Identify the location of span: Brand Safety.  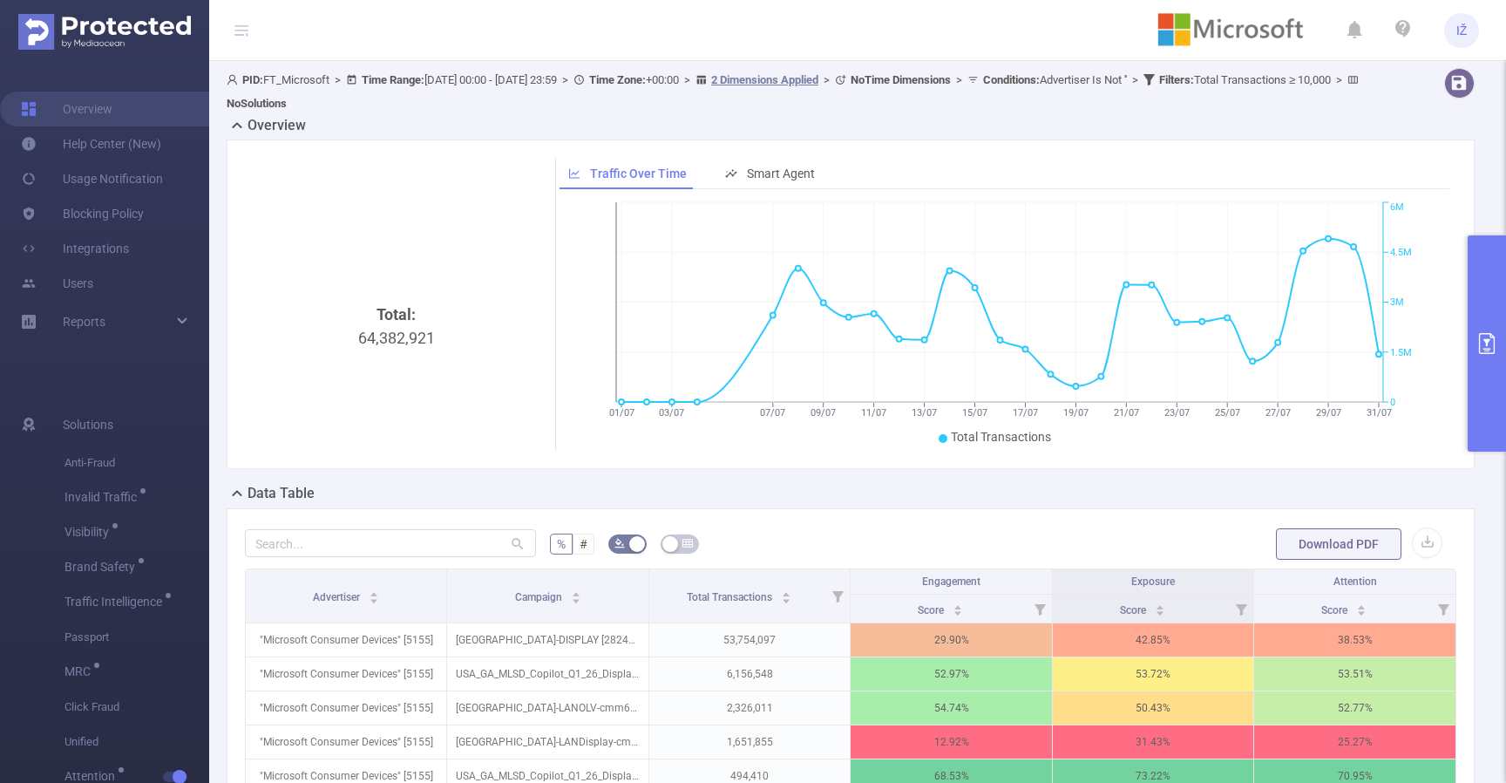
(103, 567).